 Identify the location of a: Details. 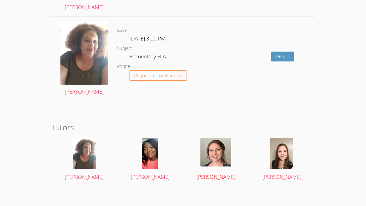
(282, 56).